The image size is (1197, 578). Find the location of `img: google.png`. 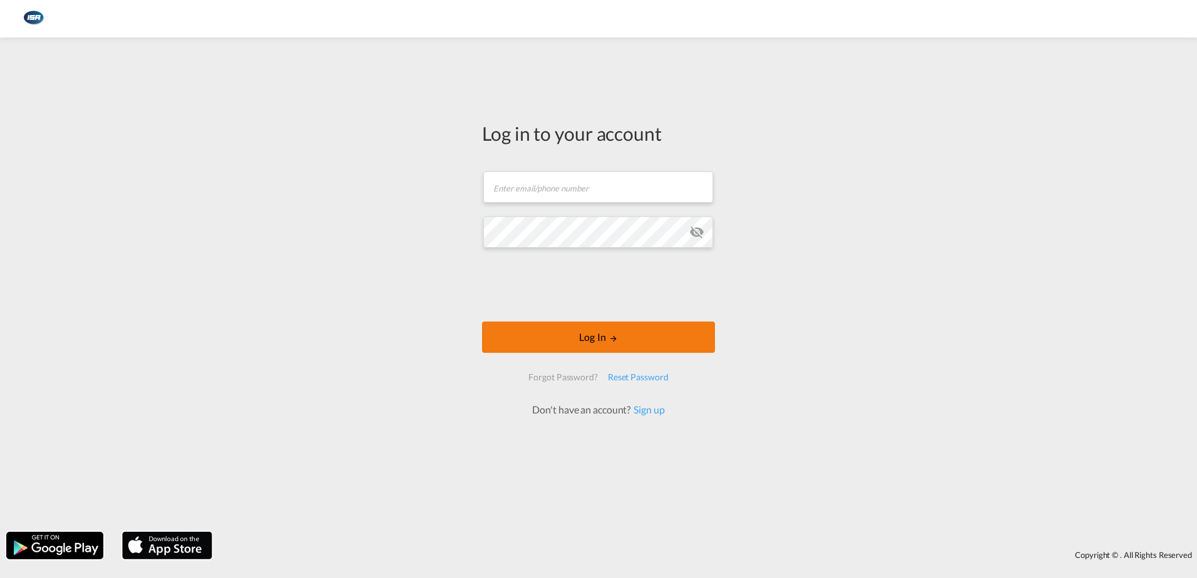

img: google.png is located at coordinates (54, 546).